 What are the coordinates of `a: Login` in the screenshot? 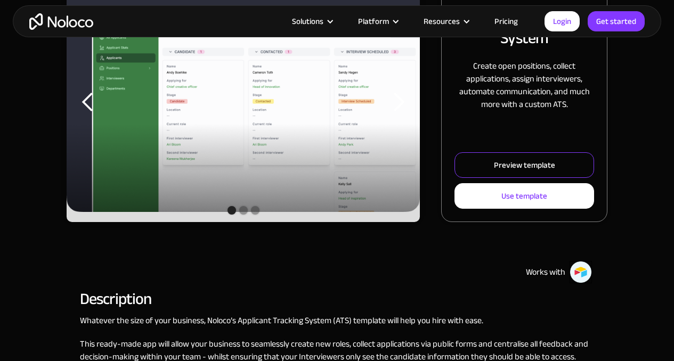 It's located at (562, 21).